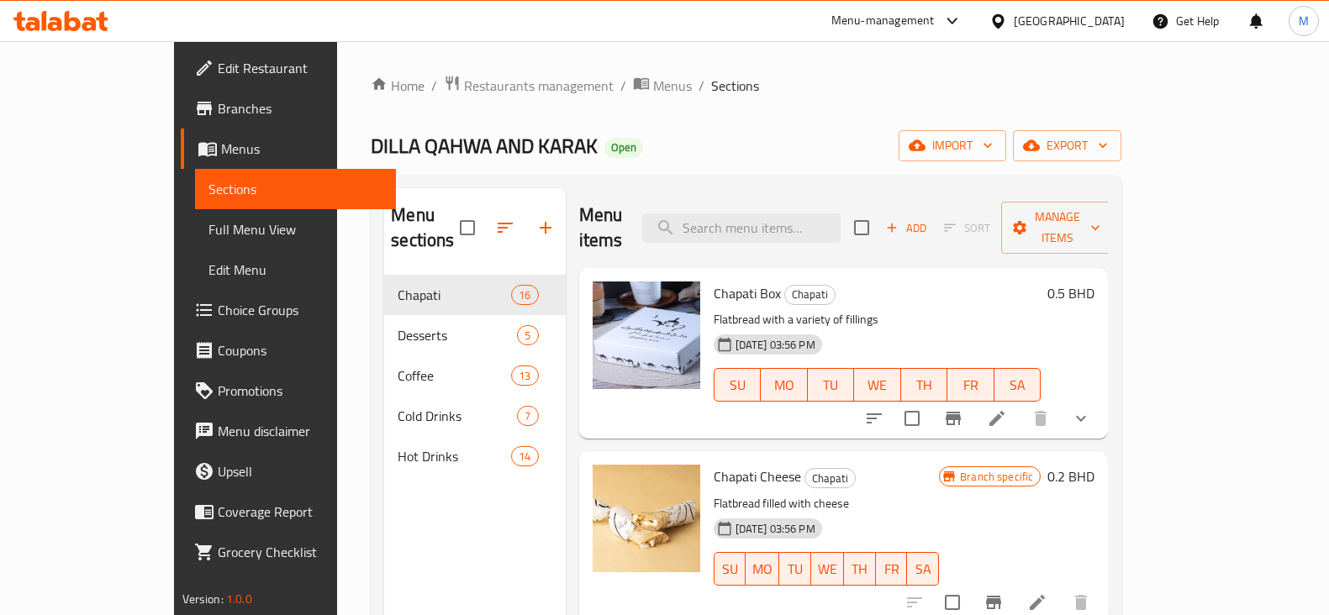 The width and height of the screenshot is (1329, 615). Describe the element at coordinates (862, 228) in the screenshot. I see `span: Select section` at that location.